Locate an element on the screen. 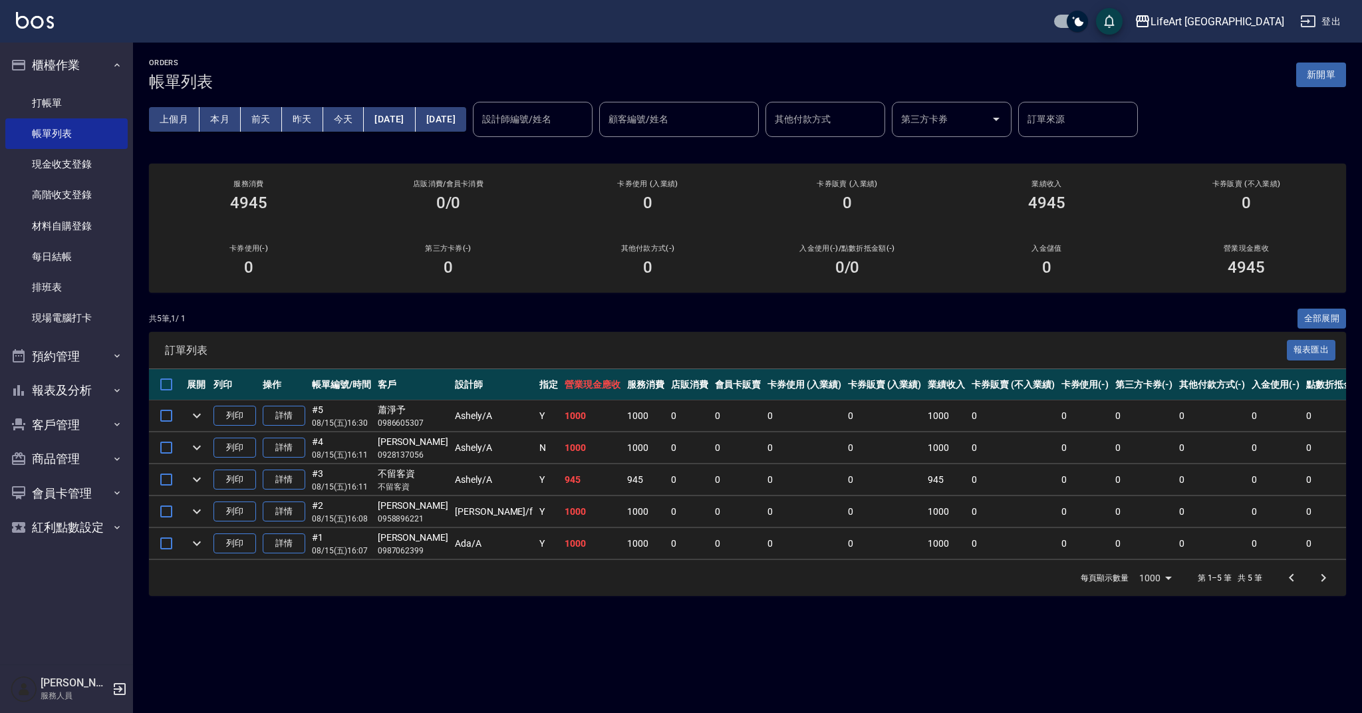 The height and width of the screenshot is (713, 1362). p: 0958896221 is located at coordinates (413, 519).